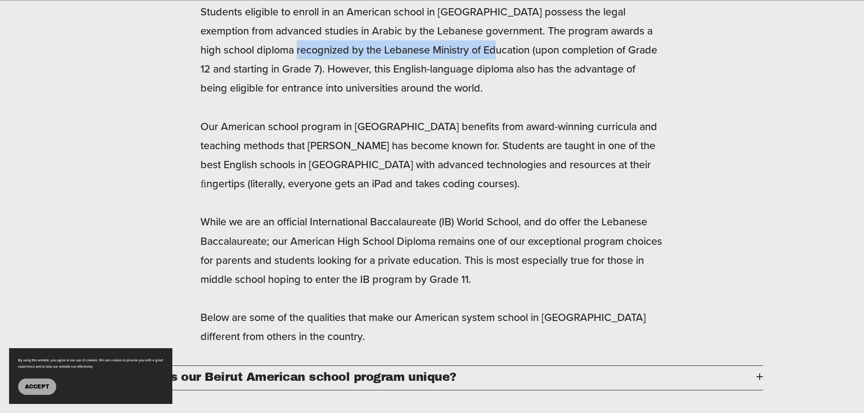  Describe the element at coordinates (432, 378) in the screenshot. I see `button: What makes our Beirut American school program unique?` at that location.